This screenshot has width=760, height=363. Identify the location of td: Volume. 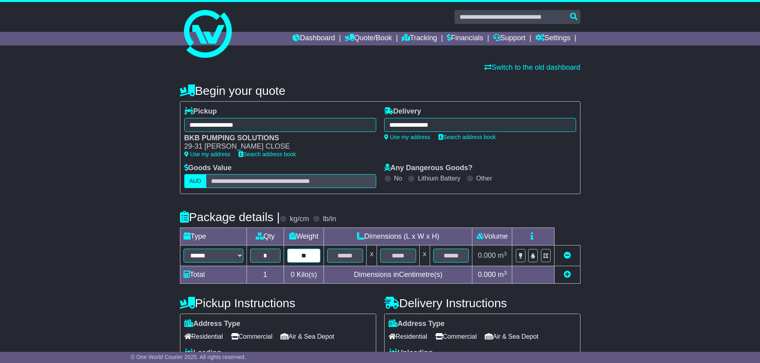
(492, 237).